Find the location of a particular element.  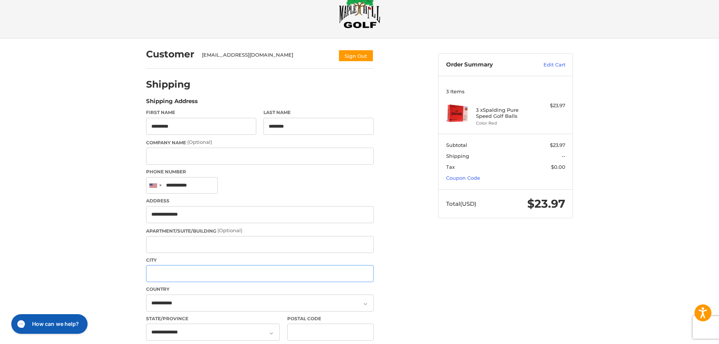

span: Subtotal is located at coordinates (457, 145).